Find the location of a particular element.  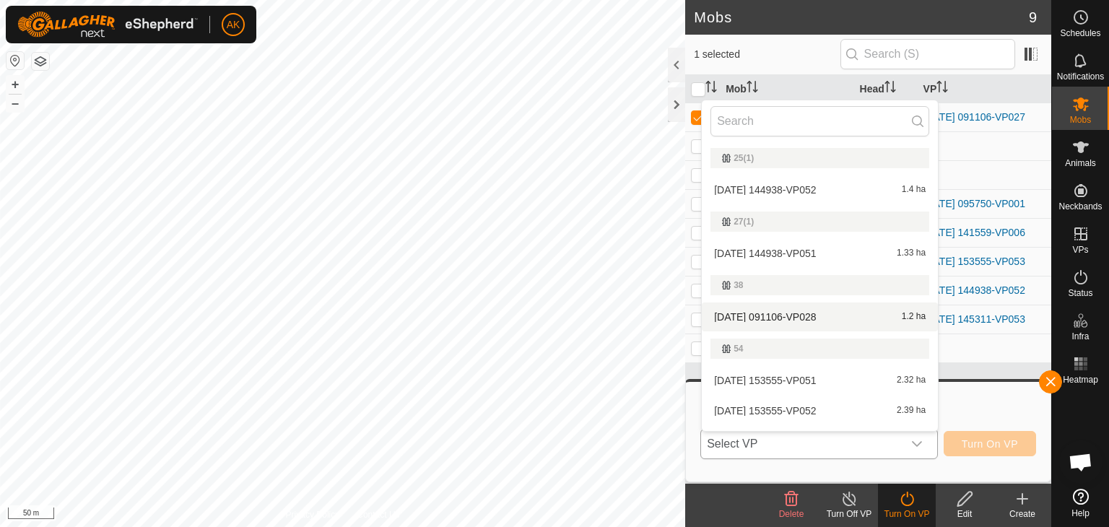

a: Help is located at coordinates (1080, 503).